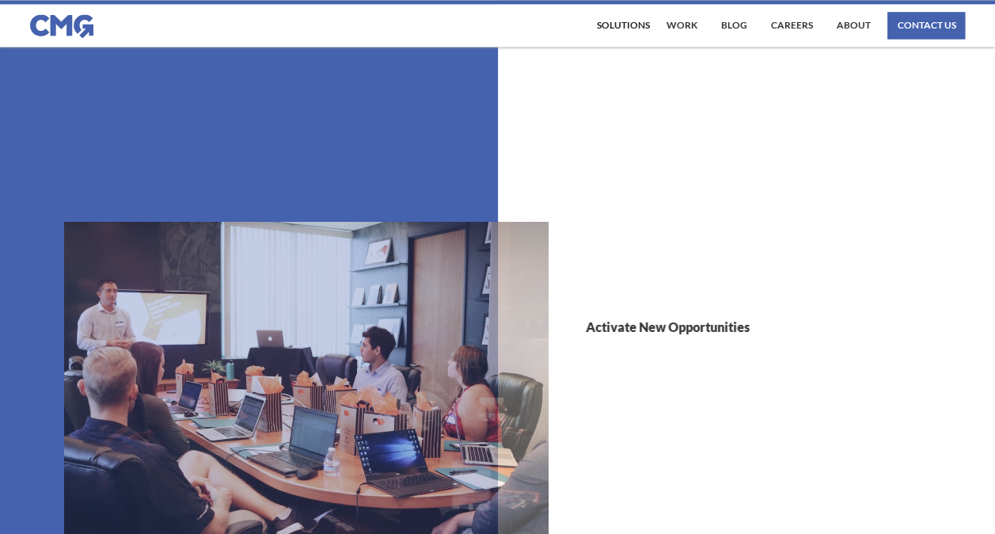  I want to click on img: CMG logo in blue., so click(62, 26).